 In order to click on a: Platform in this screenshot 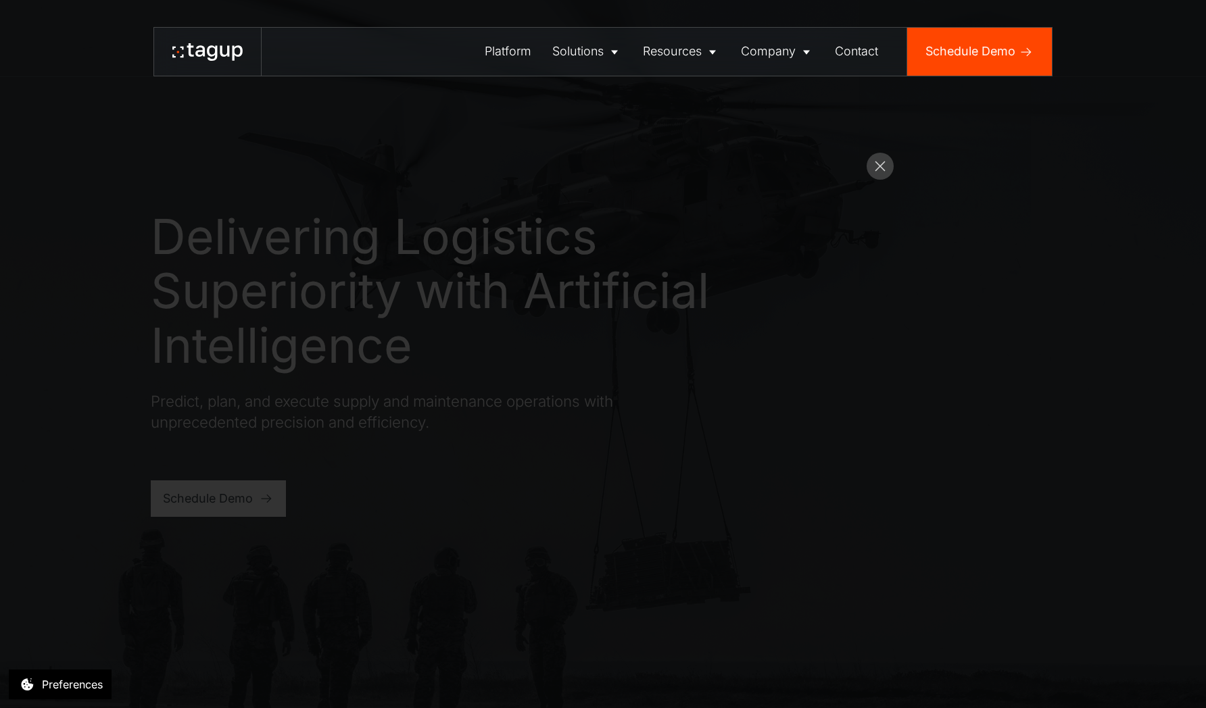, I will do `click(508, 51)`.